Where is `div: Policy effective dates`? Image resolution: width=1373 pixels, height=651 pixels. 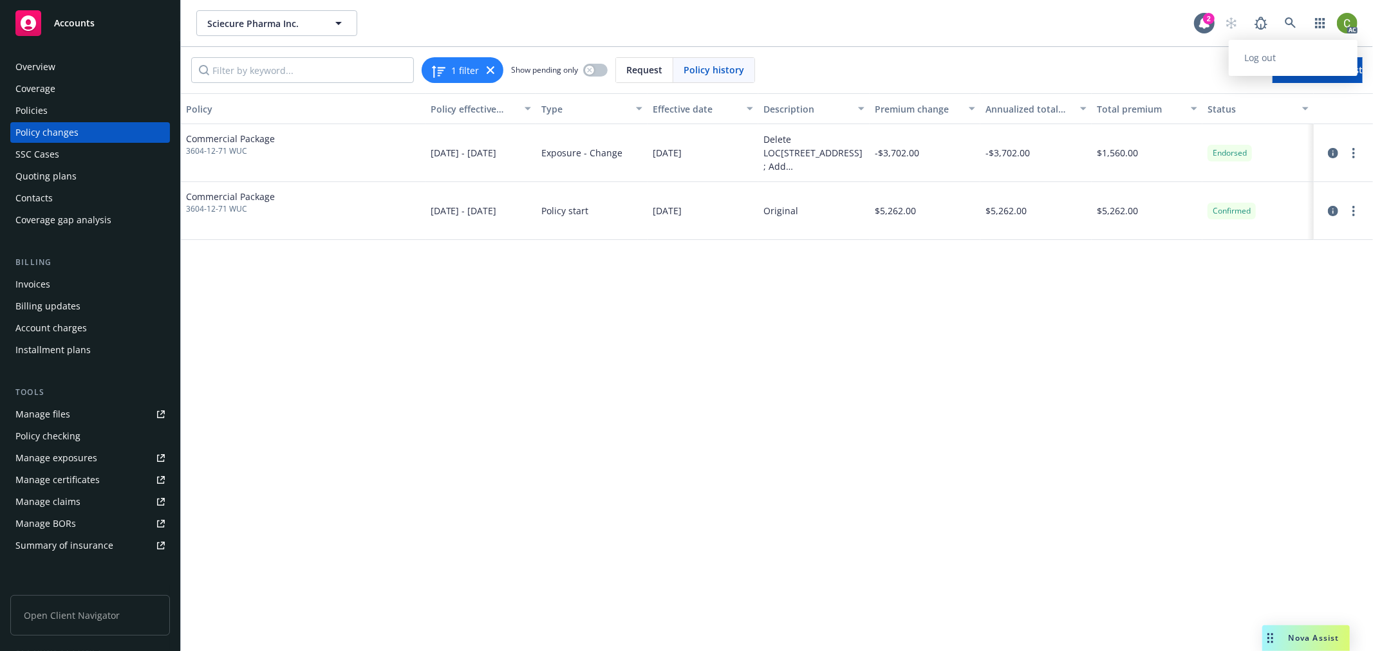
div: Policy effective dates is located at coordinates (474, 109).